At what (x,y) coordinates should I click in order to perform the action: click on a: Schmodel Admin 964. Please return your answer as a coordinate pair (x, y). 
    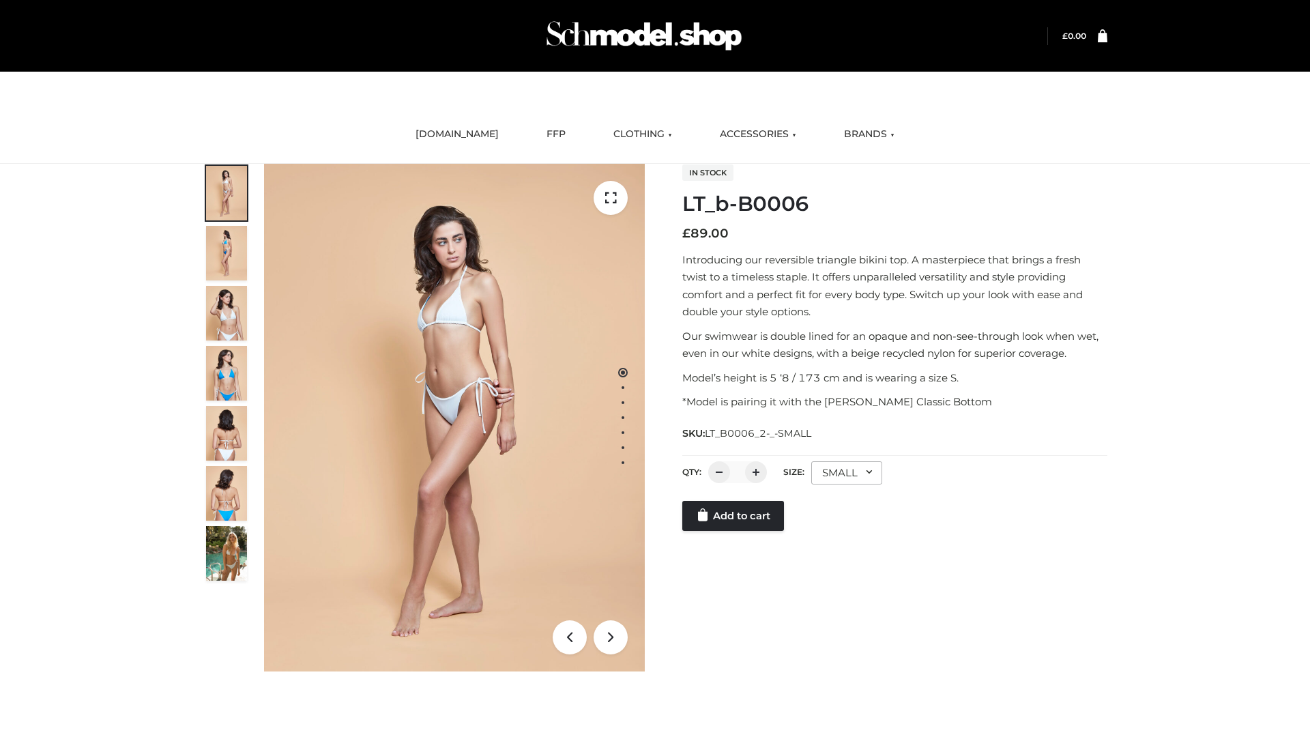
    Looking at the image, I should click on (644, 35).